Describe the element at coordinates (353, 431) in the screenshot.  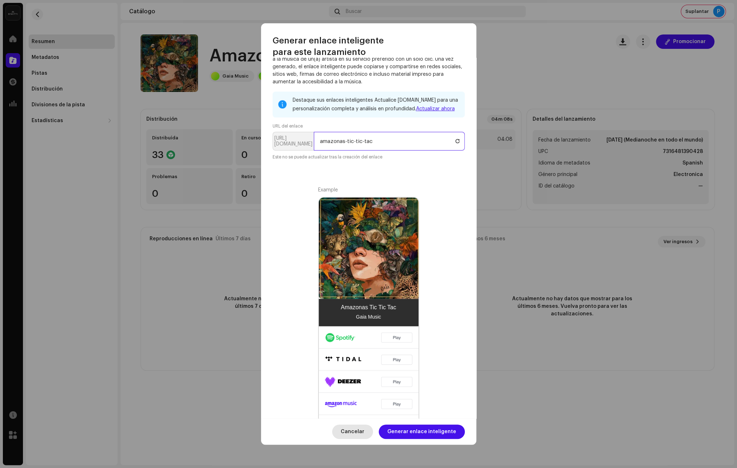
I see `span: Cancelar` at that location.